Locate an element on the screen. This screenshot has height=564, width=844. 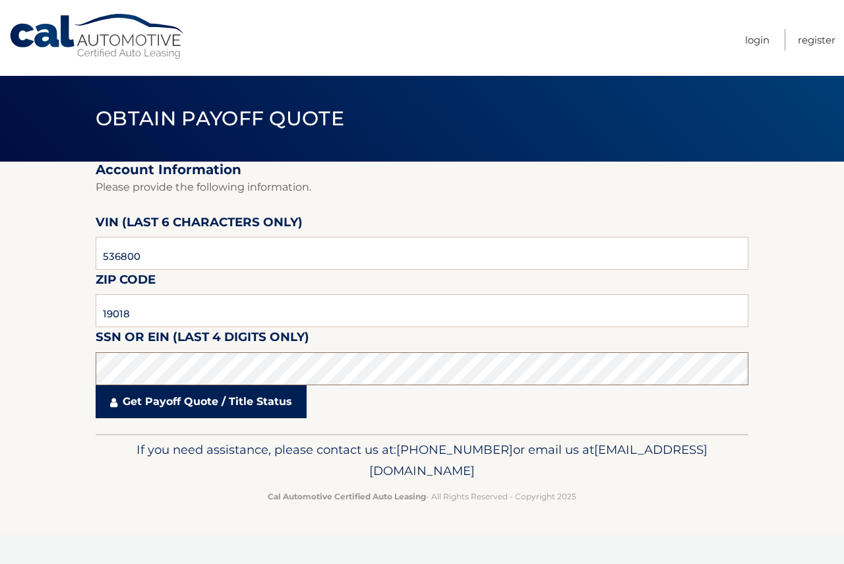
p: If you need assistance, please contact us at: or email us at is located at coordinates (422, 460).